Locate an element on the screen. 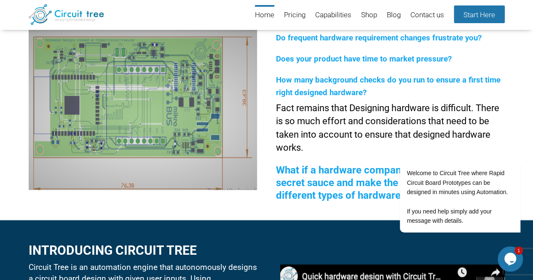 This screenshot has width=533, height=280. span: Do frequent hardware requirement changes frustrate you? is located at coordinates (379, 38).